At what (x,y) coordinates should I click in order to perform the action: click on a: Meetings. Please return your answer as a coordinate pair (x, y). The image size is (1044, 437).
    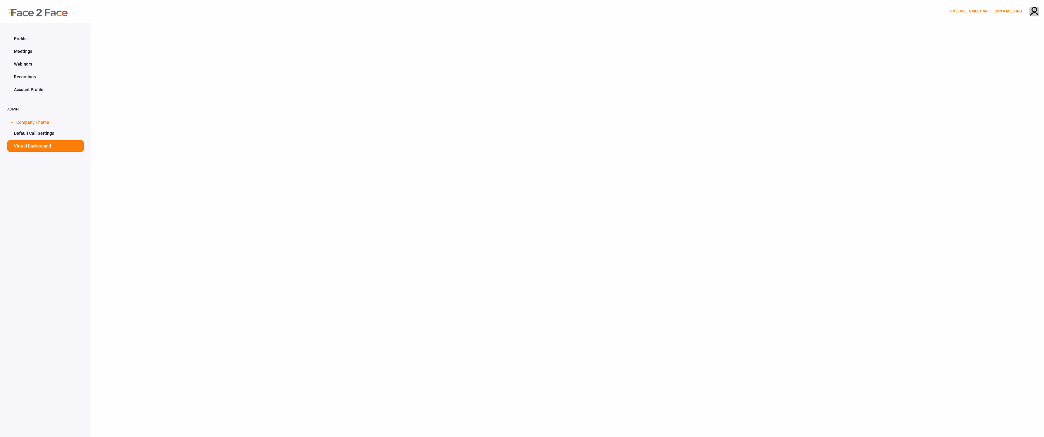
    Looking at the image, I should click on (46, 51).